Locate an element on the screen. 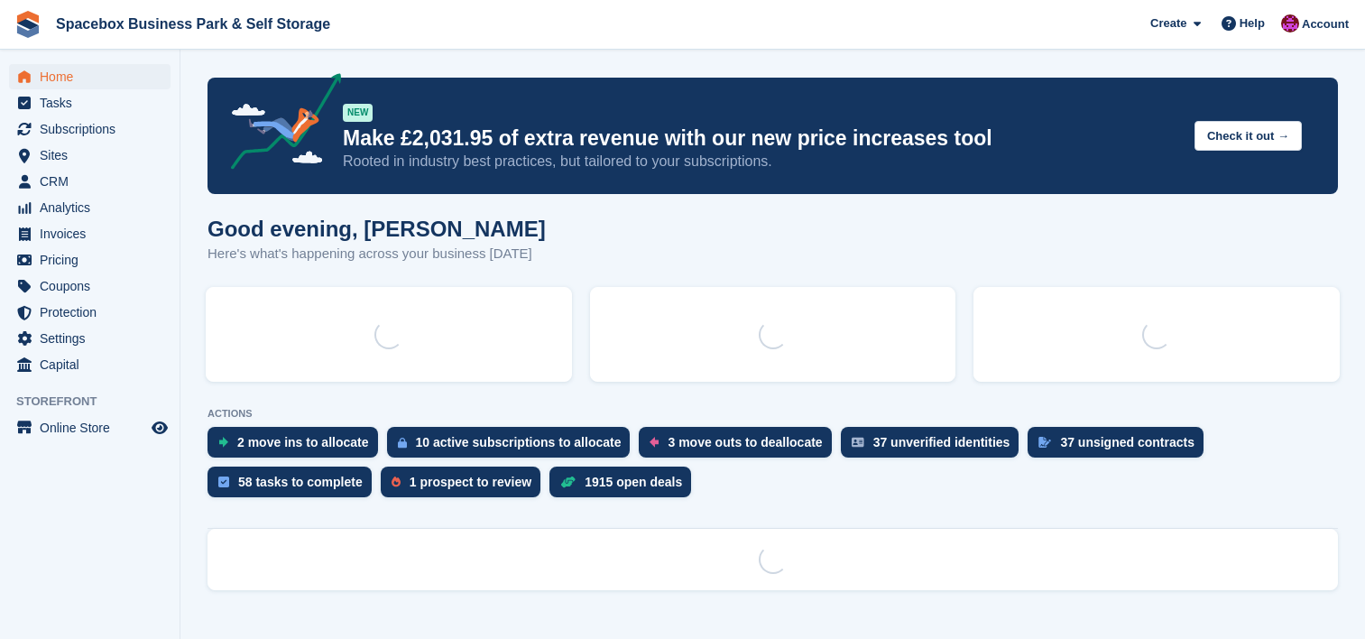 The image size is (1365, 639). img: task-75834270c22a3079a89374b754ae025e5fb1db73e45f91037f5363f120a921f8.svg is located at coordinates (224, 482).